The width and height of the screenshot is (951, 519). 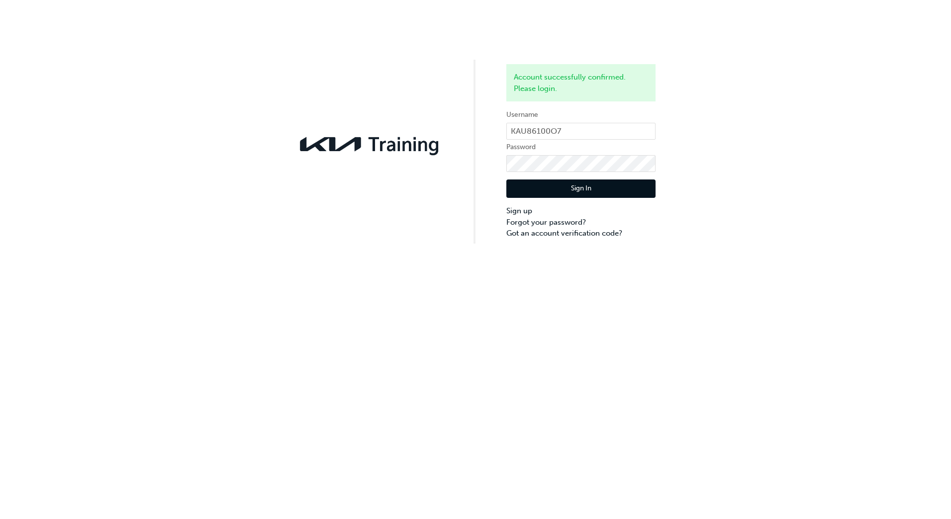 I want to click on div: Account successfully confirmed. Please login., so click(x=581, y=83).